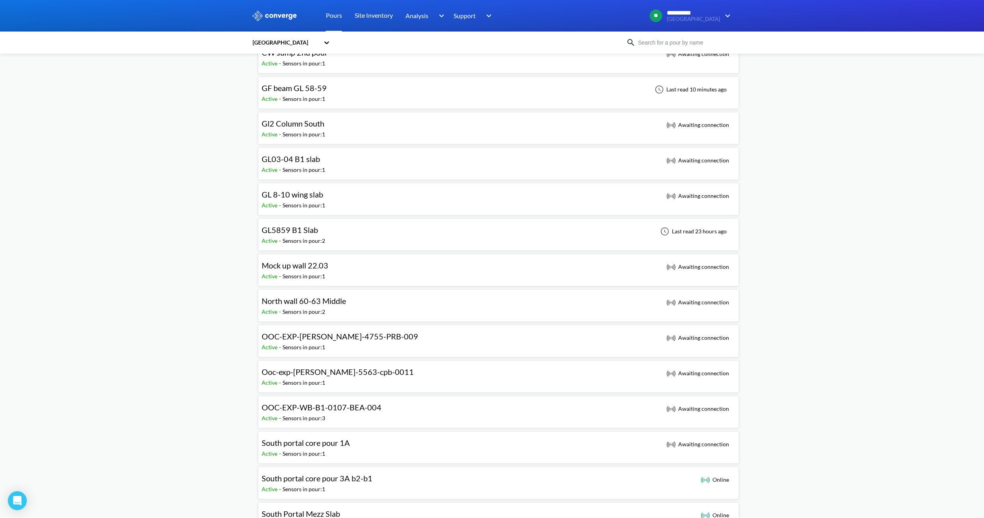 Image resolution: width=984 pixels, height=518 pixels. Describe the element at coordinates (499, 443) in the screenshot. I see `a: South portal core pour 1AActive-Sensors in pour:1 Awaiting connection` at that location.